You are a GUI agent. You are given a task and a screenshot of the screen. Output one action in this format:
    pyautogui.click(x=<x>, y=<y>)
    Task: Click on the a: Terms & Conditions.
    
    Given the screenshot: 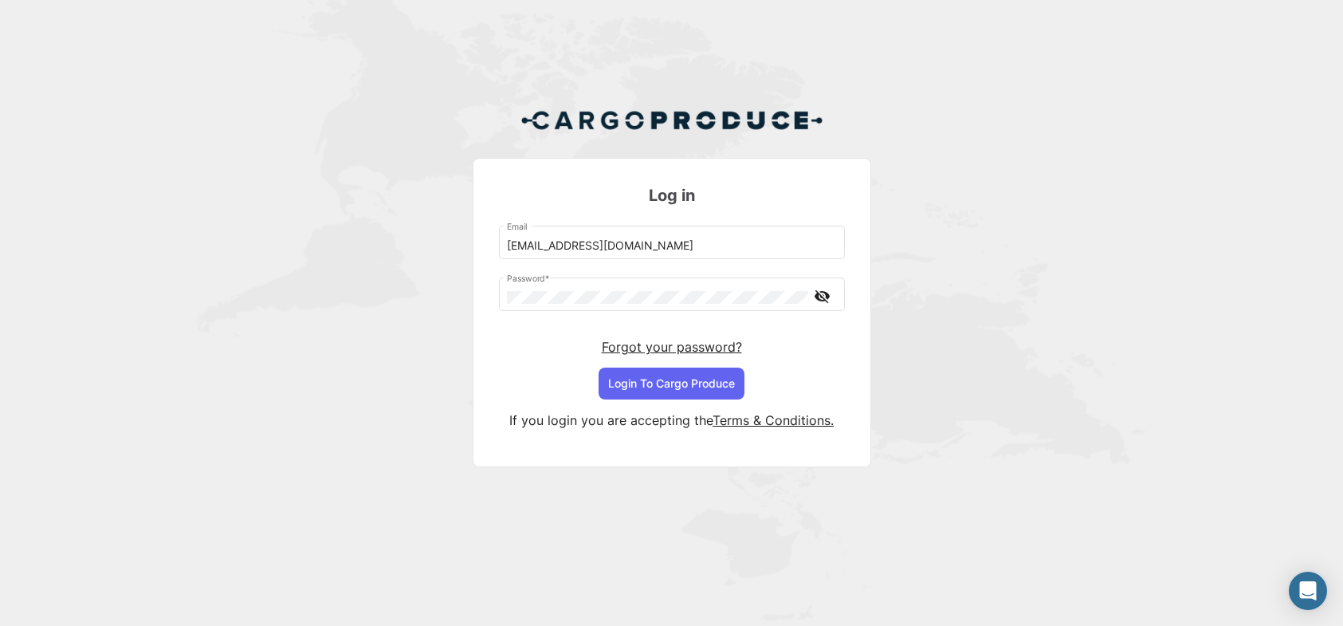 What is the action you would take?
    pyautogui.click(x=773, y=420)
    